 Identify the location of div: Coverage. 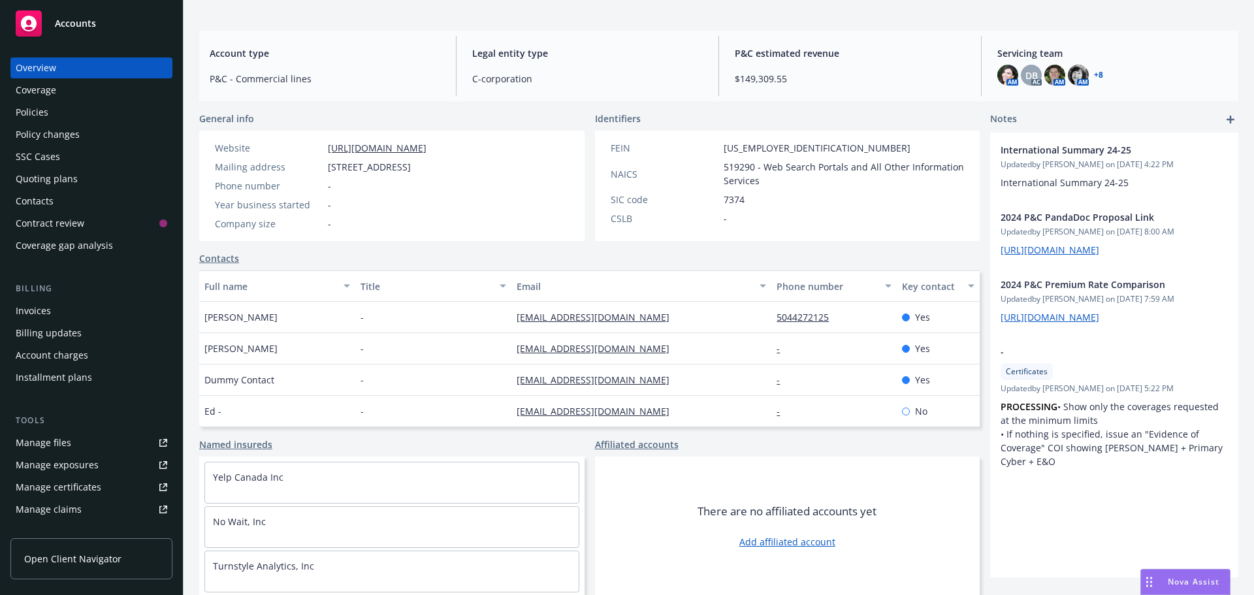
(36, 90).